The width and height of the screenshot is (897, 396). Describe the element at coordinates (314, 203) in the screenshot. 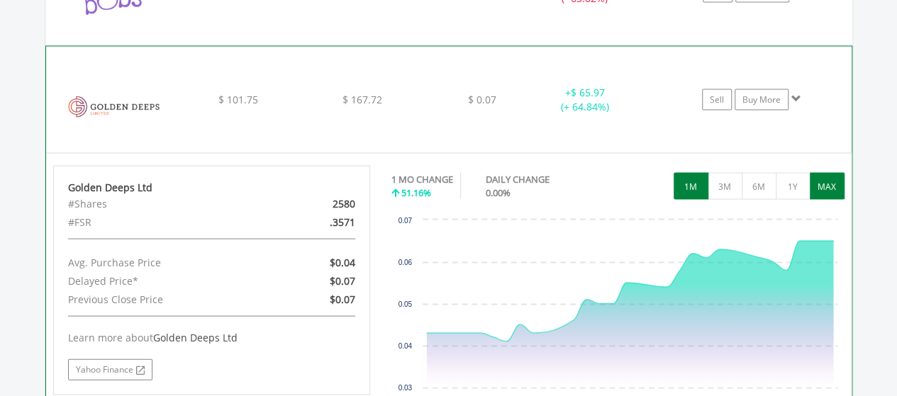

I see `div: 2580` at that location.